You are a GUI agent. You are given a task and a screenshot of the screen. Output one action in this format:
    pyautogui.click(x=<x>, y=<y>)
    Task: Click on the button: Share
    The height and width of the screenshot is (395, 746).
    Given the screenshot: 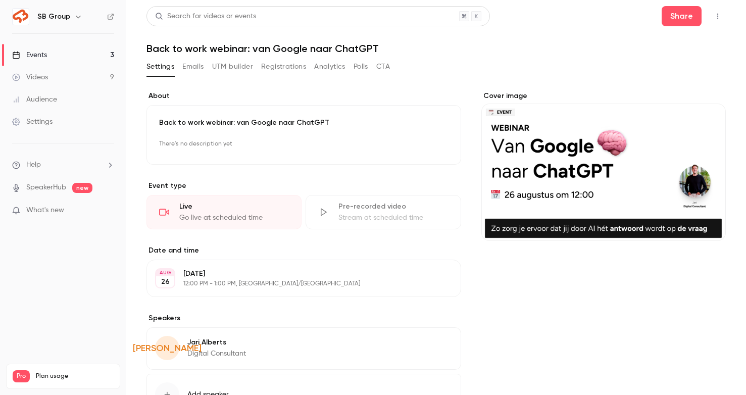 What is the action you would take?
    pyautogui.click(x=682, y=16)
    